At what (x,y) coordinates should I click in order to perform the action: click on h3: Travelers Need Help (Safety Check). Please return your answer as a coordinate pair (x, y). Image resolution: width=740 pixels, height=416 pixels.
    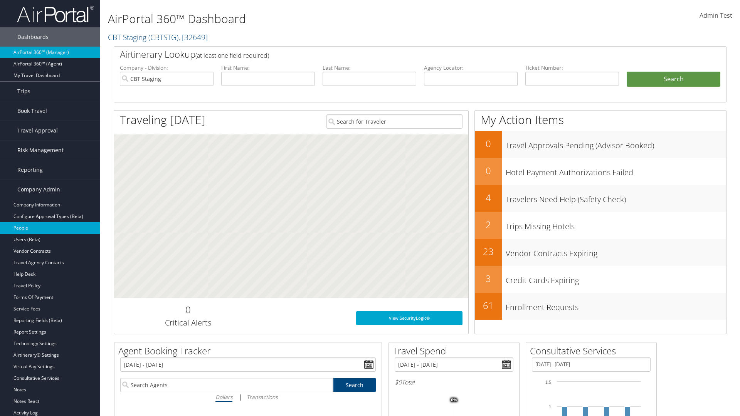
    Looking at the image, I should click on (616, 198).